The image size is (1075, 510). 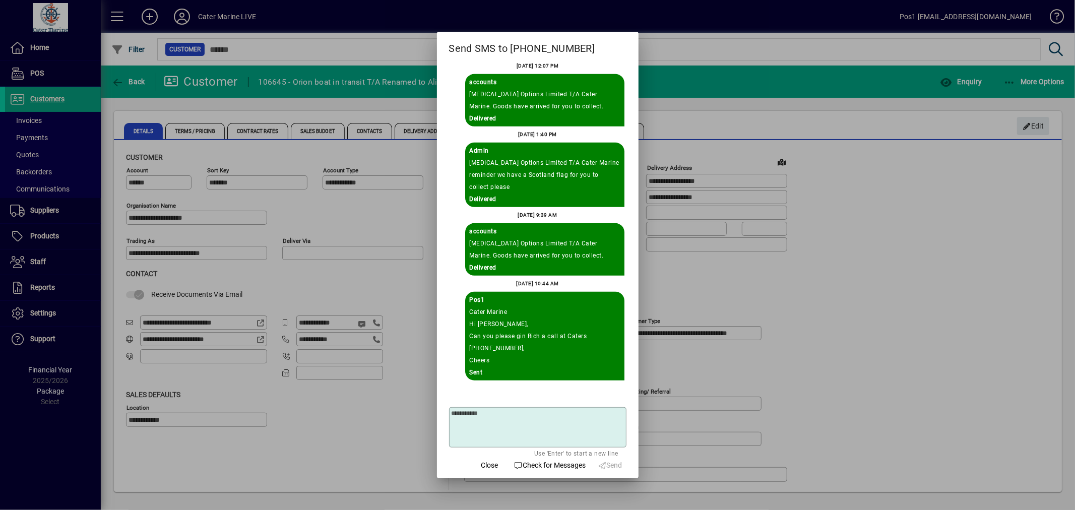 What do you see at coordinates (545, 372) in the screenshot?
I see `div: Sent` at bounding box center [545, 372].